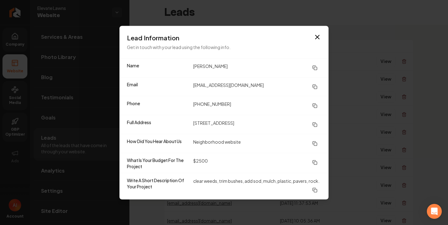 Image resolution: width=448 pixels, height=225 pixels. What do you see at coordinates (157, 106) in the screenshot?
I see `dt: Phone` at bounding box center [157, 106].